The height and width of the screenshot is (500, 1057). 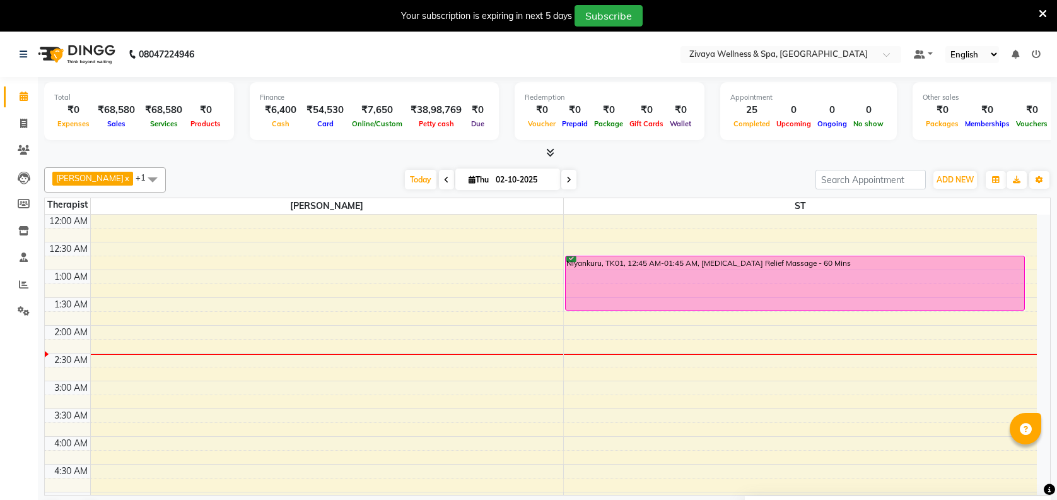 What do you see at coordinates (145, 177) in the screenshot?
I see `span: +1` at bounding box center [145, 177].